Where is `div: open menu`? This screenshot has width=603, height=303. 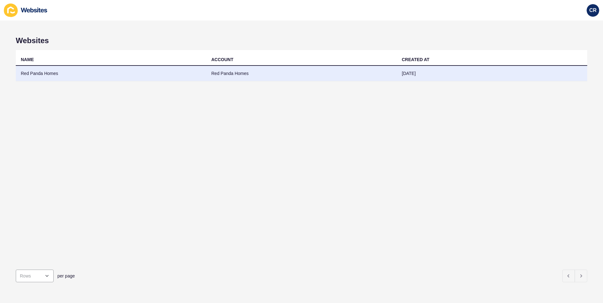
div: open menu is located at coordinates (35, 276).